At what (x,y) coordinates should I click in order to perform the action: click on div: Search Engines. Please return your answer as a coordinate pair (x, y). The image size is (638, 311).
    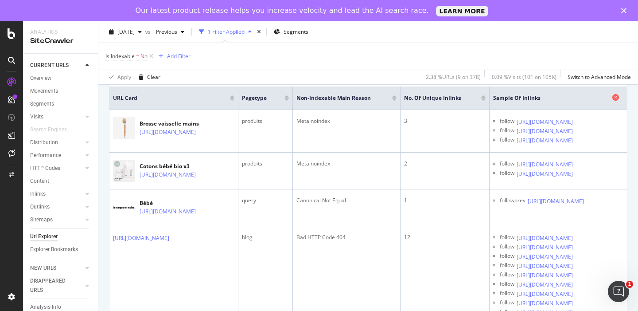
    Looking at the image, I should click on (48, 129).